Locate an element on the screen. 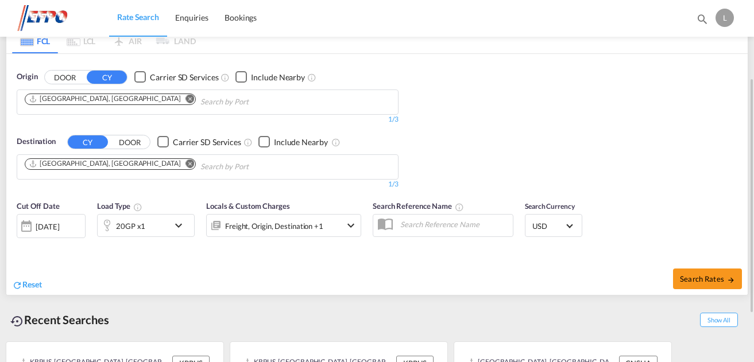 Image resolution: width=754 pixels, height=362 pixels. md-tab-item: FCL is located at coordinates (35, 41).